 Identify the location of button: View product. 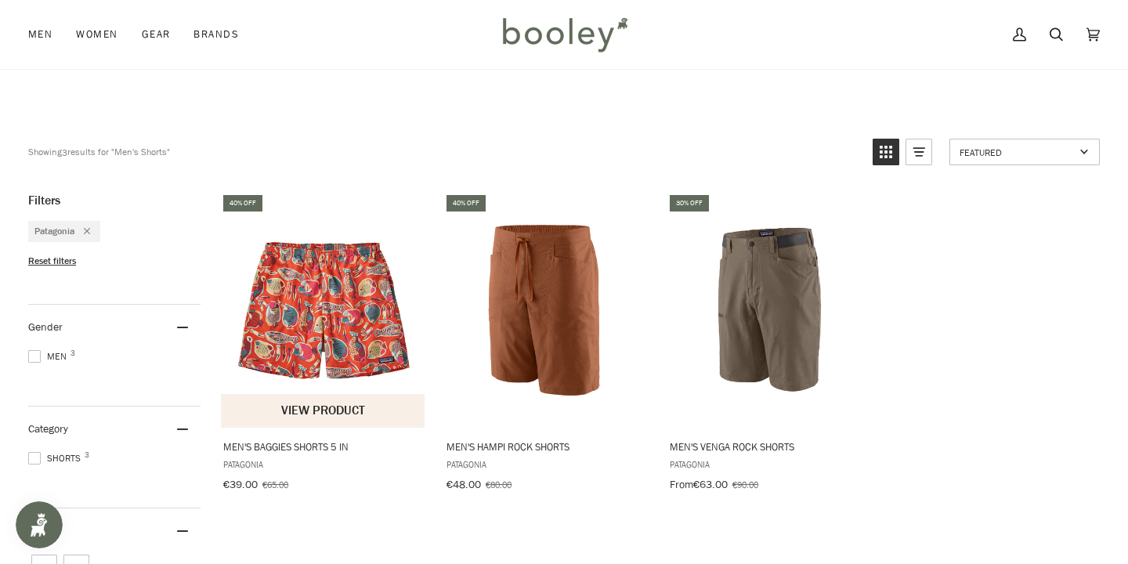
(323, 410).